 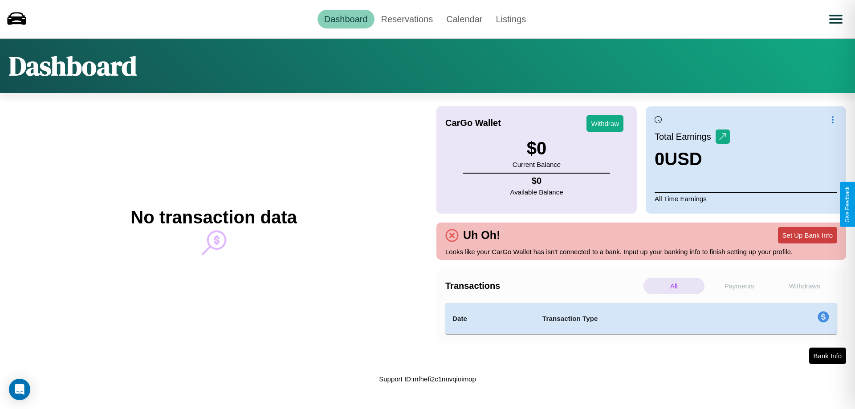 What do you see at coordinates (605, 123) in the screenshot?
I see `button: Withdraw` at bounding box center [605, 123].